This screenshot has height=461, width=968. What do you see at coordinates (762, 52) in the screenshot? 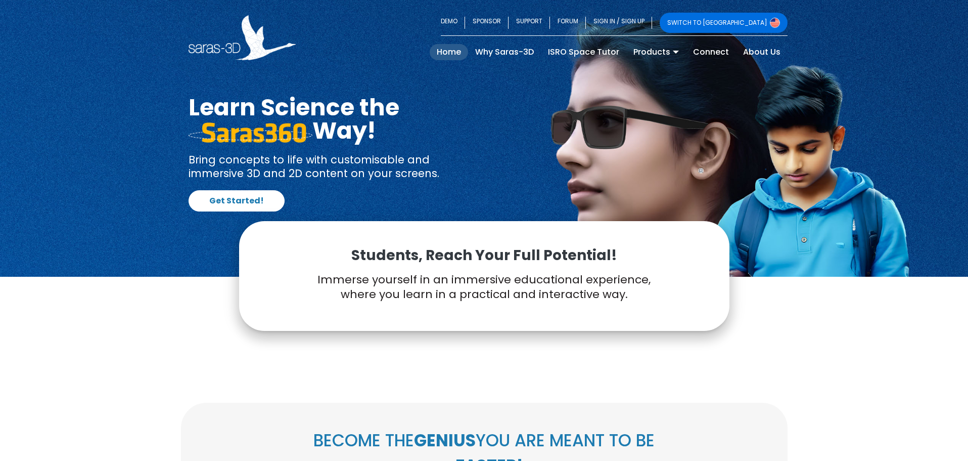
I see `a: About Us` at bounding box center [762, 52].